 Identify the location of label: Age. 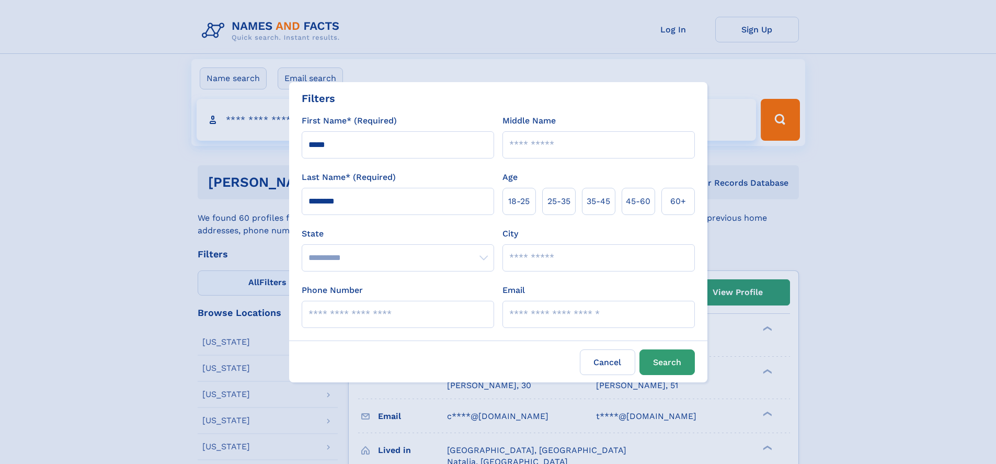
(510, 177).